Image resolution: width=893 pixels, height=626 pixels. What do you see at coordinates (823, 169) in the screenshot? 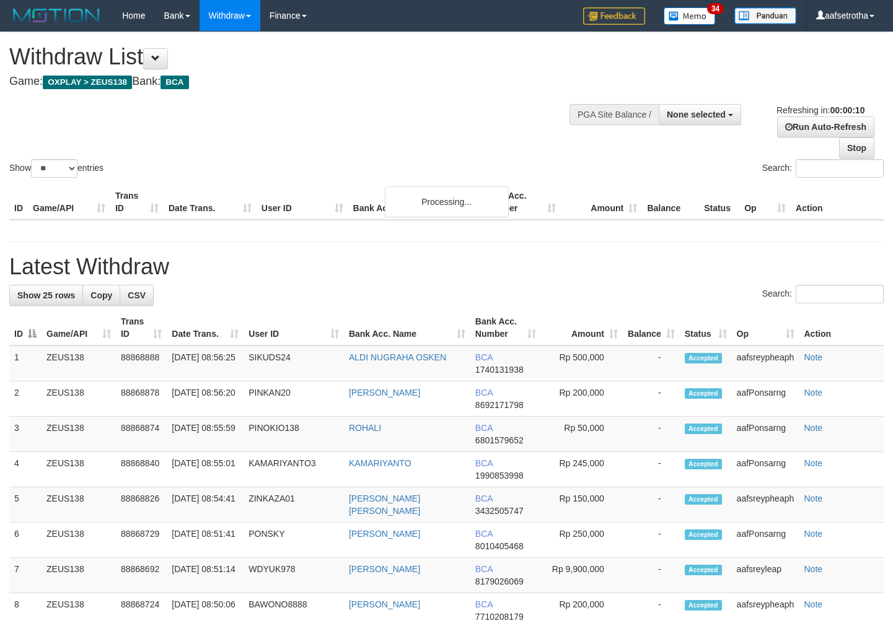
I see `label: Search:` at bounding box center [823, 169].